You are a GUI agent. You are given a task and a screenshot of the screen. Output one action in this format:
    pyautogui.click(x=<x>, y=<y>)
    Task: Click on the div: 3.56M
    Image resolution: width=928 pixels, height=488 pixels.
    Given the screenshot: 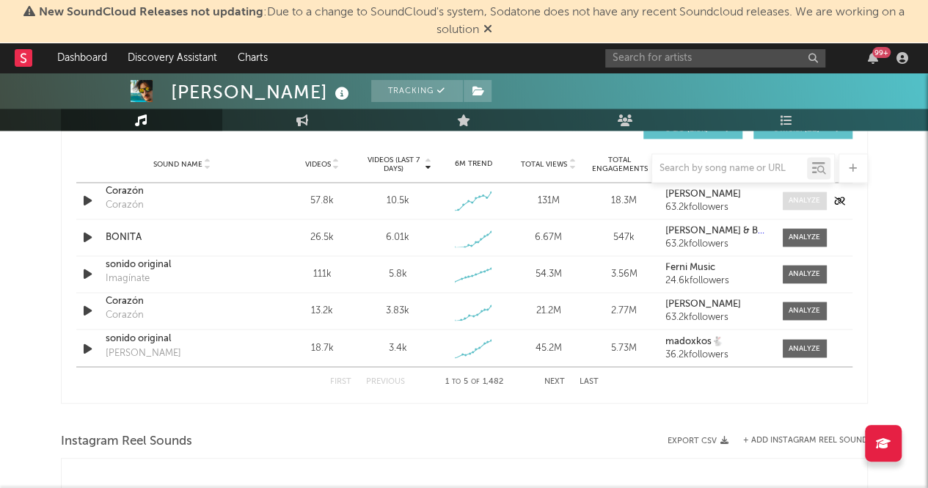 What is the action you would take?
    pyautogui.click(x=624, y=275)
    